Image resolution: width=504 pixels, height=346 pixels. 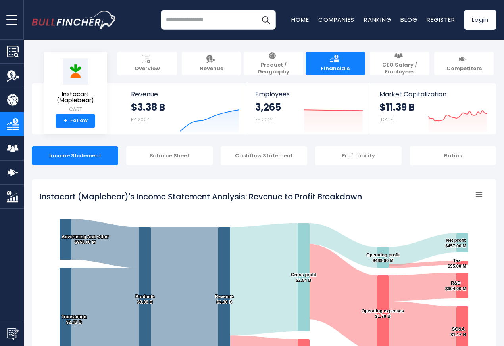 What do you see at coordinates (264, 156) in the screenshot?
I see `div: Cashflow Statement` at bounding box center [264, 156].